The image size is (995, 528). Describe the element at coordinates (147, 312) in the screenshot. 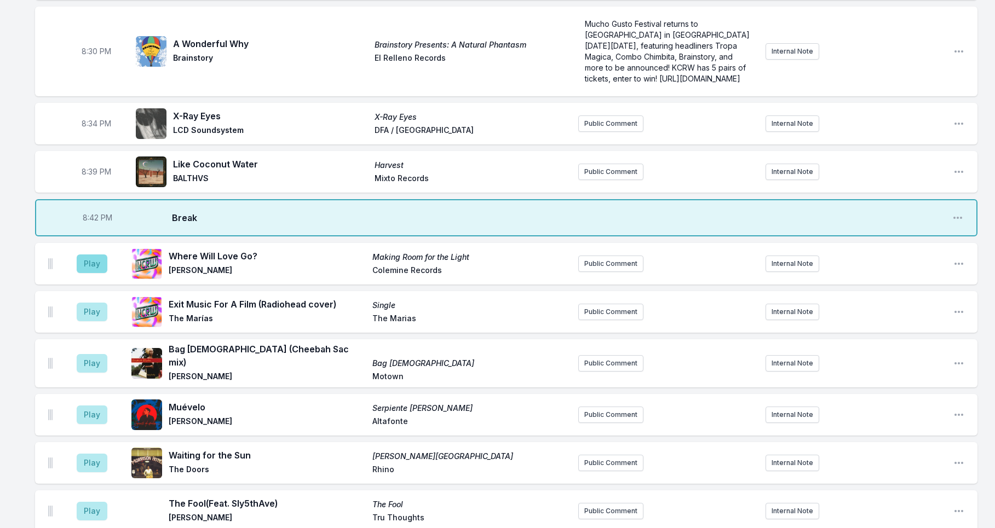

I see `img: Single` at that location.